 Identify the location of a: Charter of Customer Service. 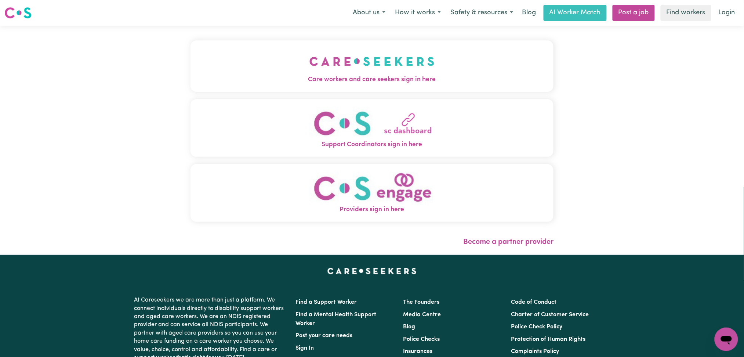
(550, 315).